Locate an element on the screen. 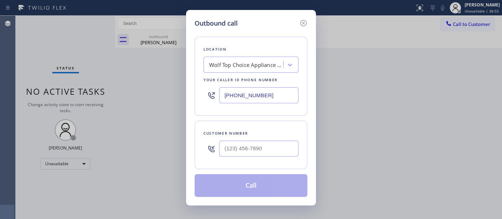  div: Location is located at coordinates (251, 49).